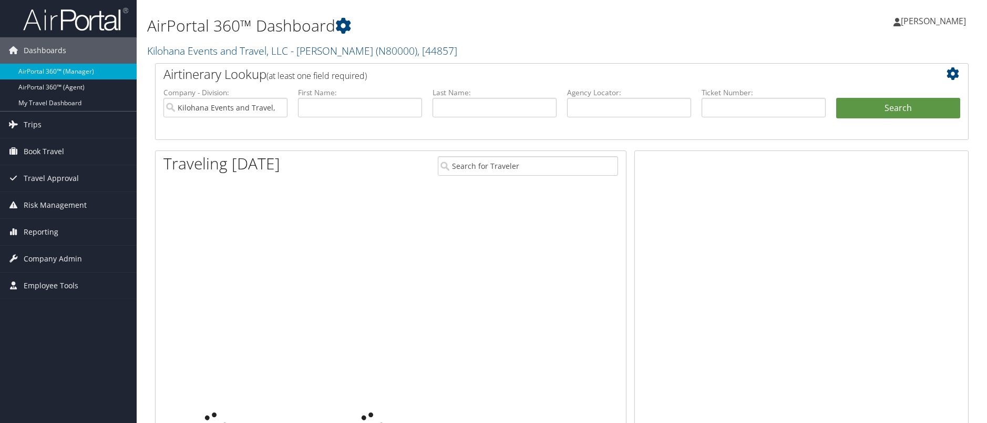 This screenshot has height=423, width=987. What do you see at coordinates (360, 93) in the screenshot?
I see `label: First Name:` at bounding box center [360, 93].